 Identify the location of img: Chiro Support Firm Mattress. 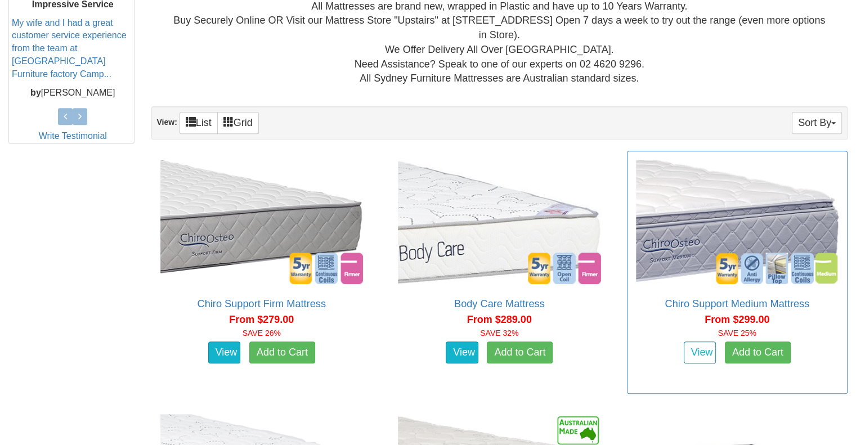
(262, 222).